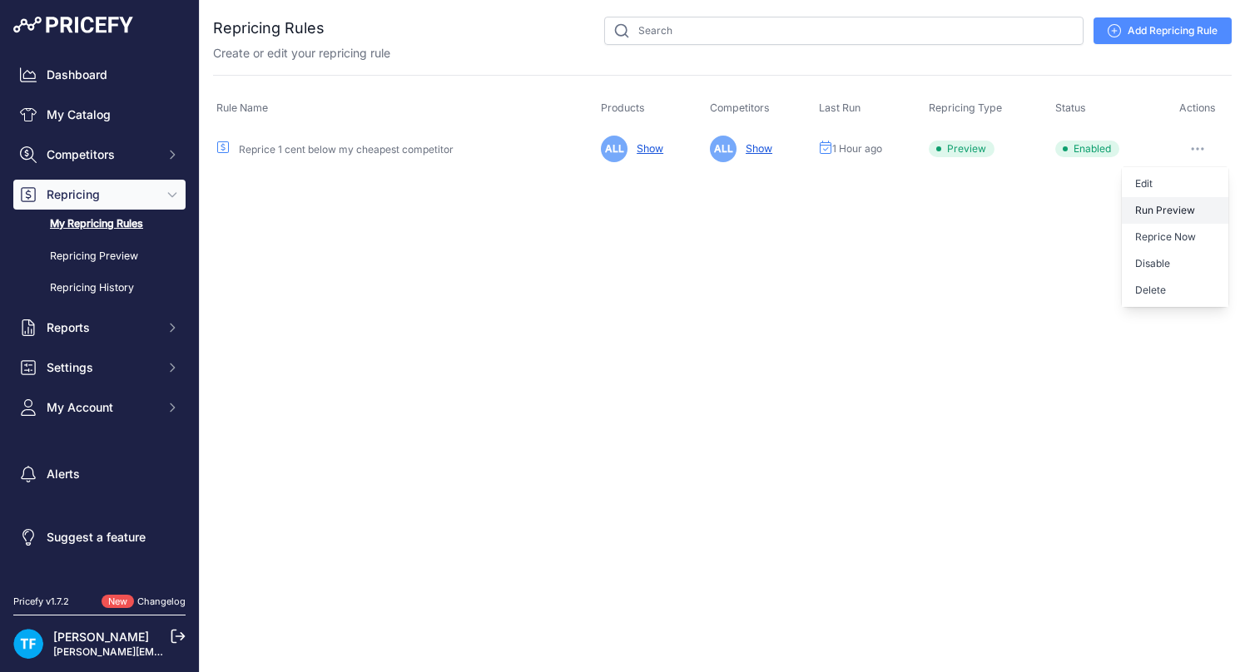  Describe the element at coordinates (101, 408) in the screenshot. I see `span: My Account` at that location.